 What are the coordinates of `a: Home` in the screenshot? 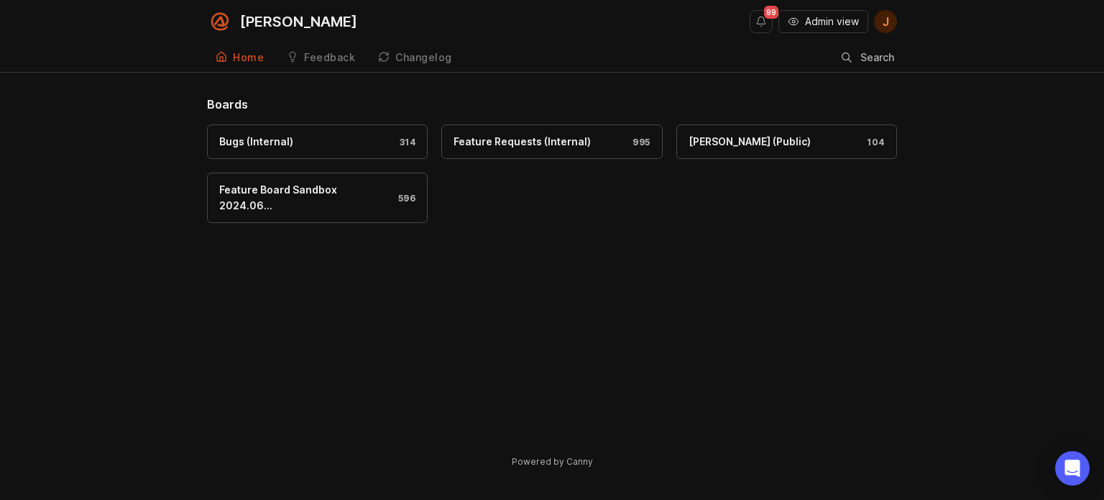 It's located at (239, 58).